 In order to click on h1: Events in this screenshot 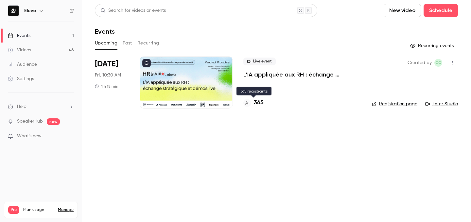, I will do `click(105, 31)`.